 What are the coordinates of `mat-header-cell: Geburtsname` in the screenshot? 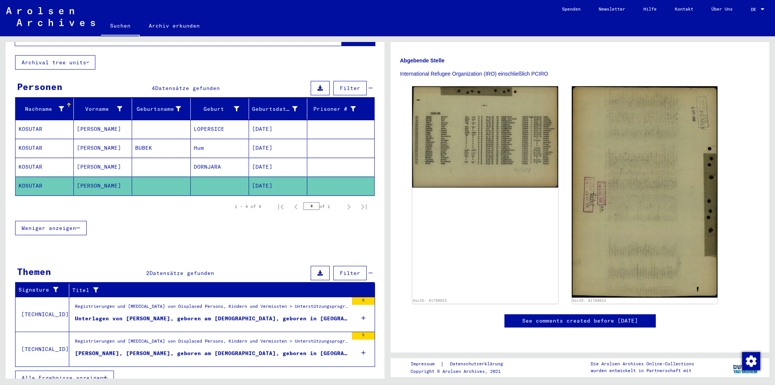 It's located at (161, 109).